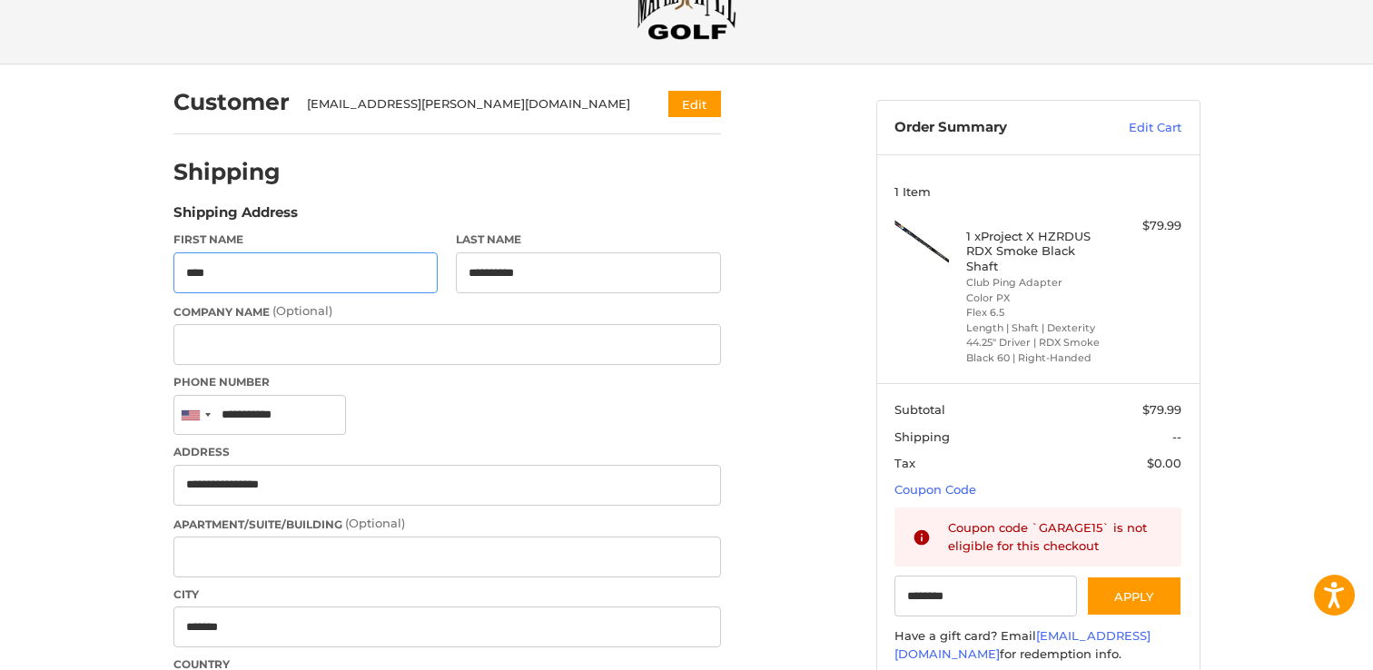 Image resolution: width=1373 pixels, height=670 pixels. What do you see at coordinates (447, 595) in the screenshot?
I see `label: City` at bounding box center [447, 595].